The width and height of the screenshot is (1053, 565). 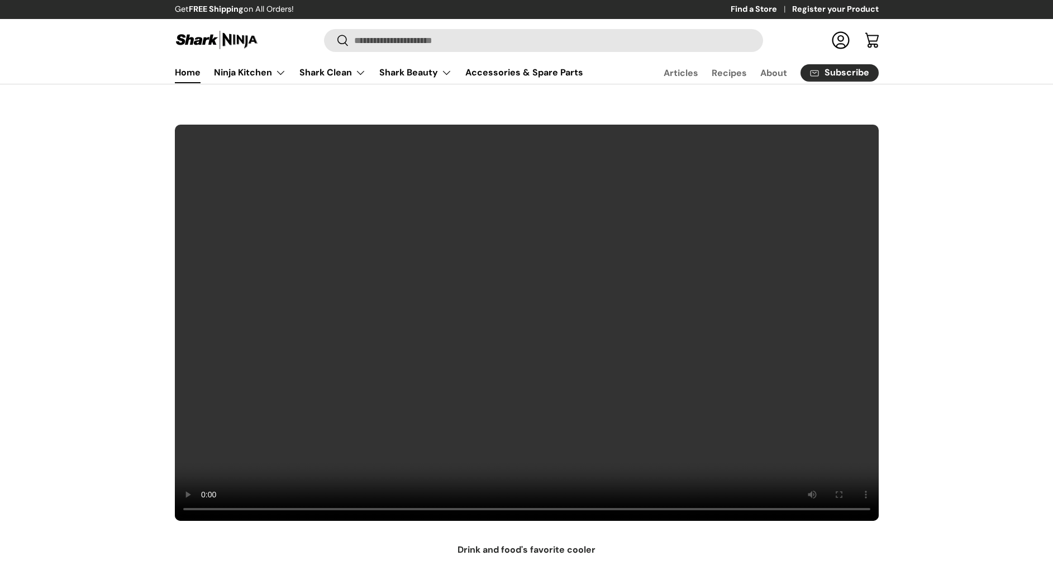 What do you see at coordinates (681, 73) in the screenshot?
I see `a: Articles` at bounding box center [681, 73].